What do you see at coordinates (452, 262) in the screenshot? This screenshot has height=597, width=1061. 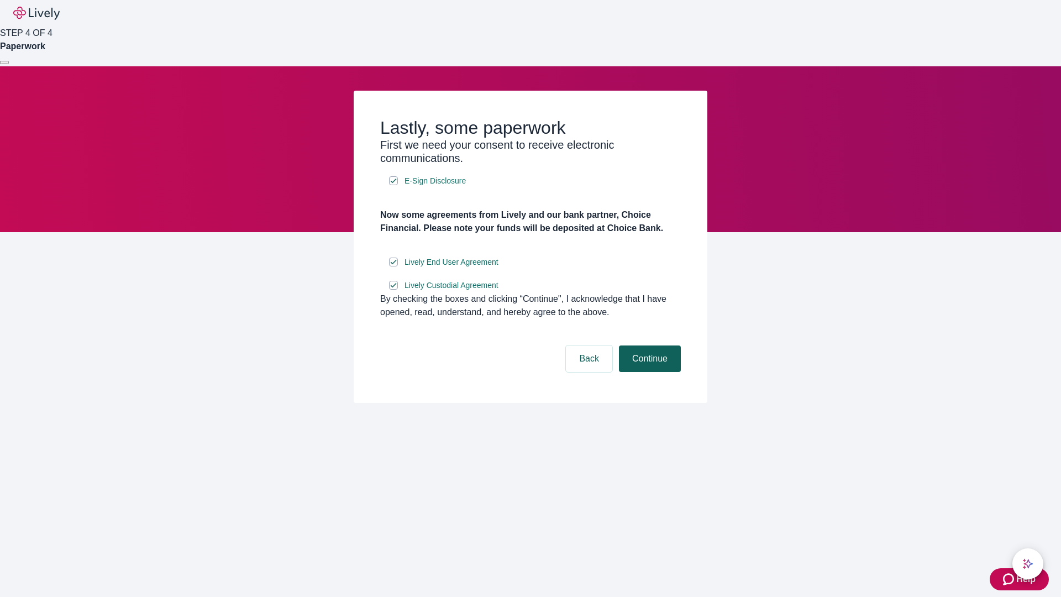 I see `span: Lively End User Agreement` at bounding box center [452, 262].